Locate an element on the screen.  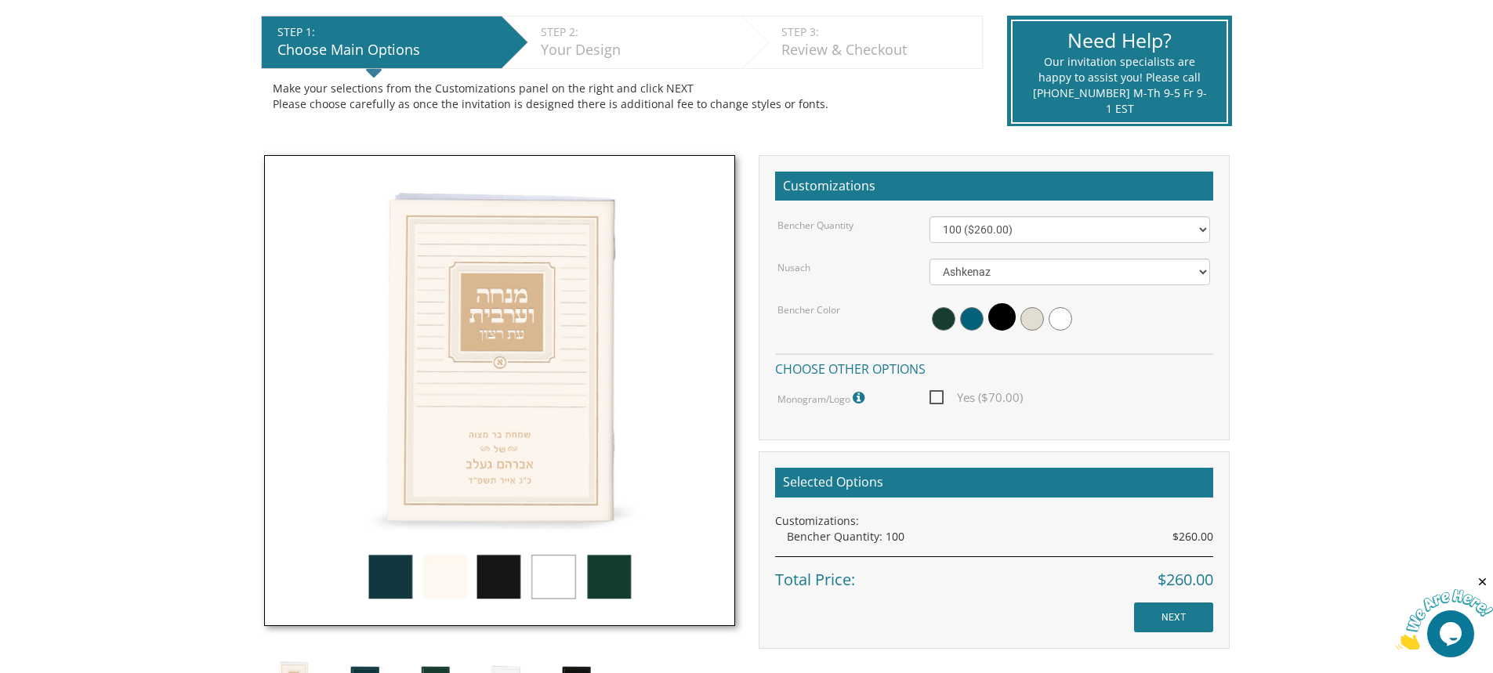
label: Bencher Color is located at coordinates (809, 310).